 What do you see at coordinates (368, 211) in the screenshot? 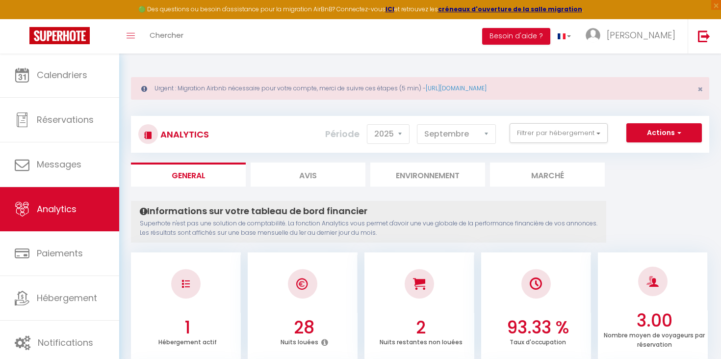
I see `h4: Informations sur votre tableau de bord financier` at bounding box center [368, 211].